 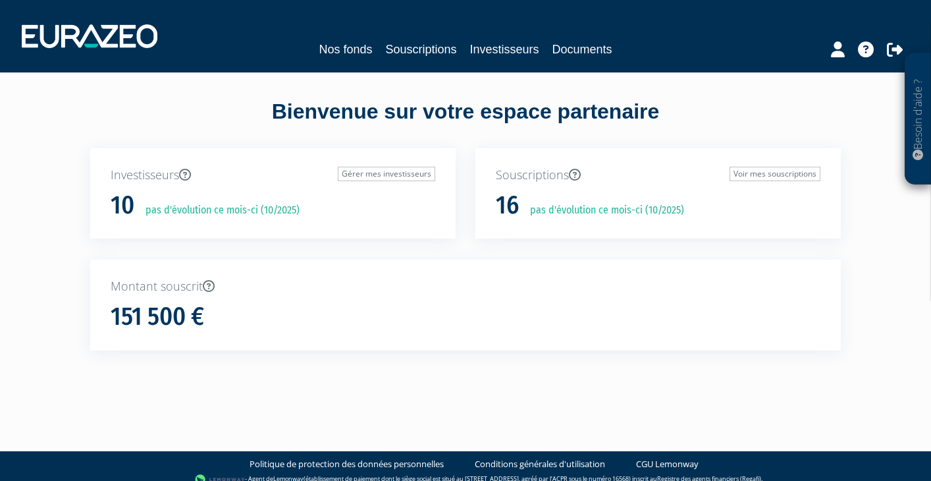 I want to click on p: Investisseurs, so click(x=273, y=175).